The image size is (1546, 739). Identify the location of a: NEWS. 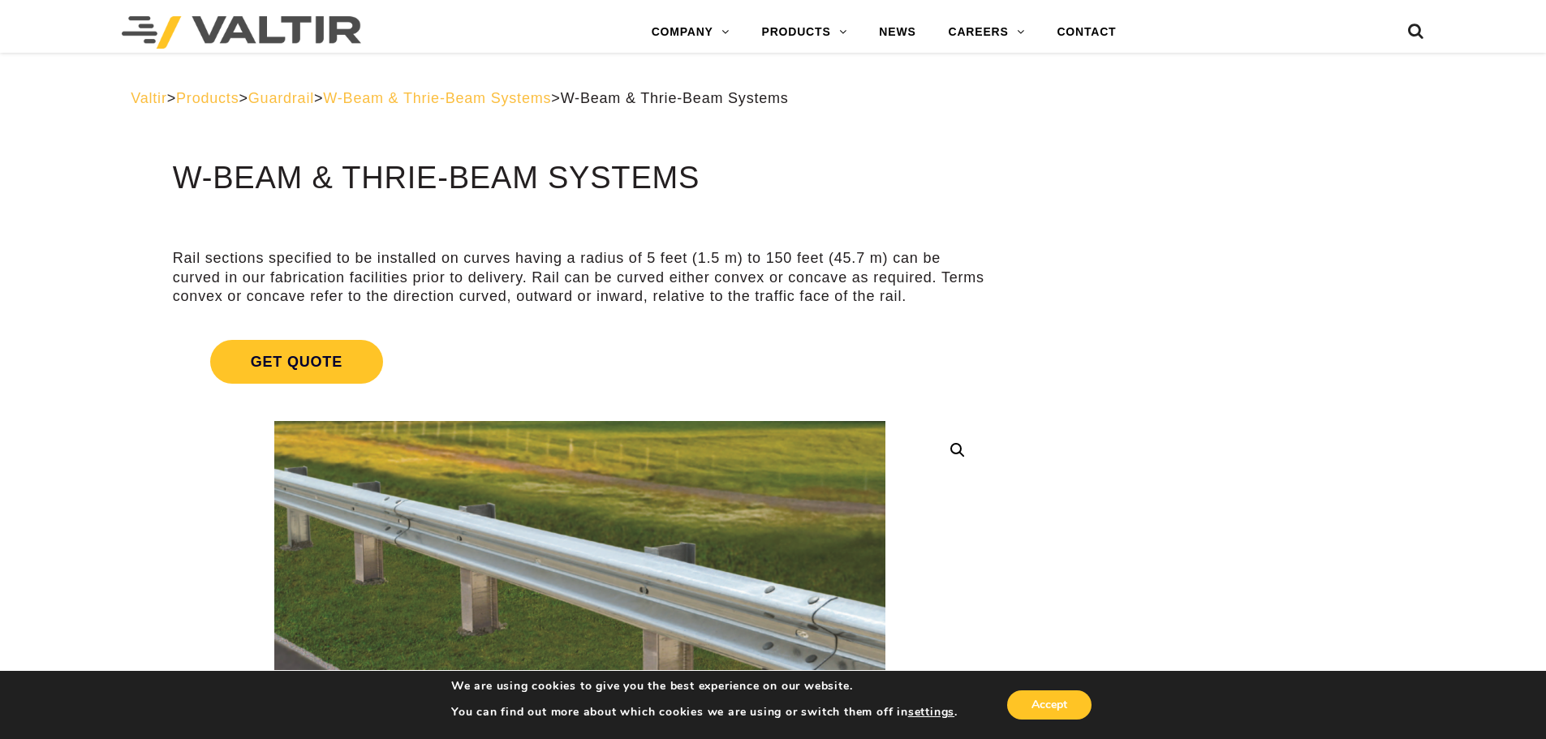
(897, 32).